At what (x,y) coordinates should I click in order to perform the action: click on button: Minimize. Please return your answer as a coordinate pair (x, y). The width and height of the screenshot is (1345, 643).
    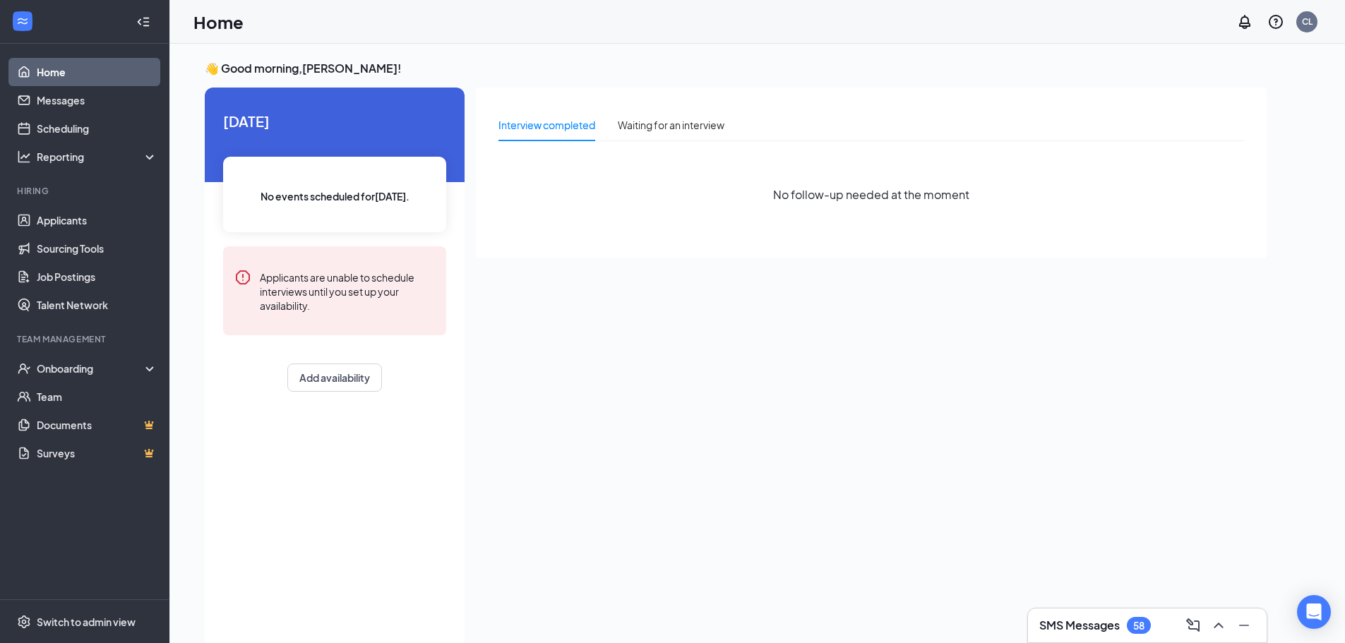
    Looking at the image, I should click on (1244, 625).